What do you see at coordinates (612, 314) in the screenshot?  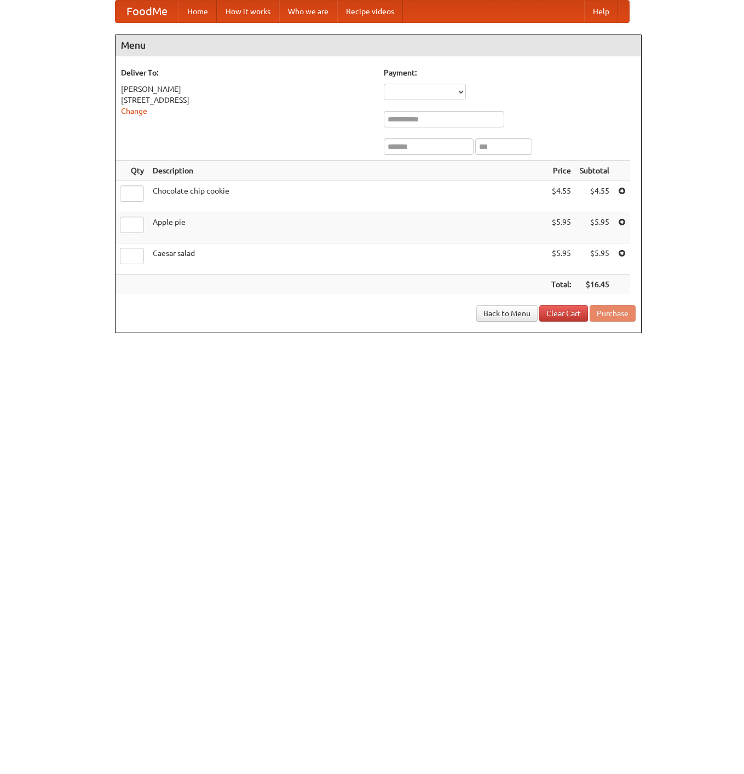 I see `button: Purchase` at bounding box center [612, 314].